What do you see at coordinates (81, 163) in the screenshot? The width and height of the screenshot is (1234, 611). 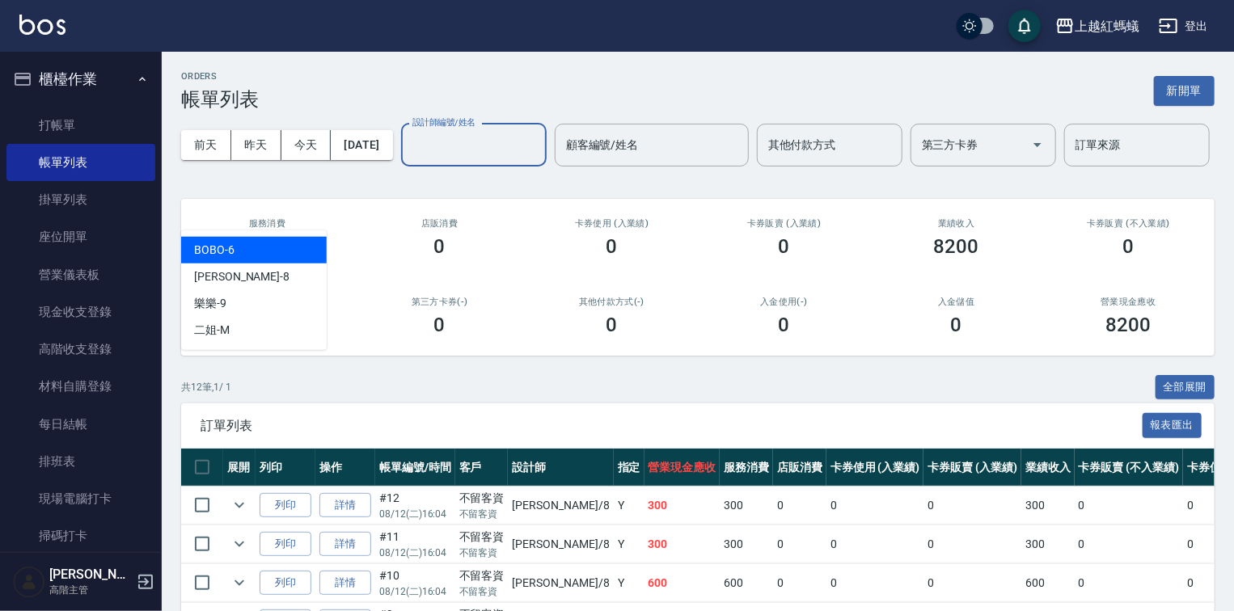 I see `a: 帳單列表` at bounding box center [81, 163].